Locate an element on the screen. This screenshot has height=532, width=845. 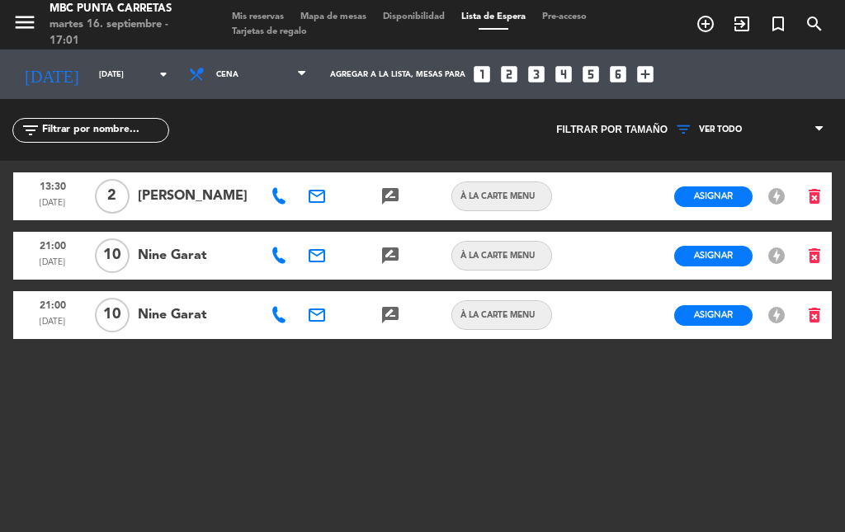
i: looks_5 is located at coordinates (591, 74).